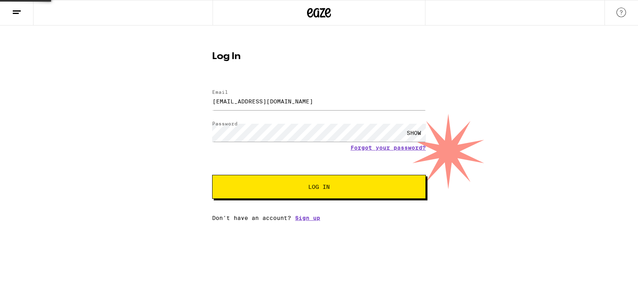  Describe the element at coordinates (414, 132) in the screenshot. I see `div: SHOW` at that location.